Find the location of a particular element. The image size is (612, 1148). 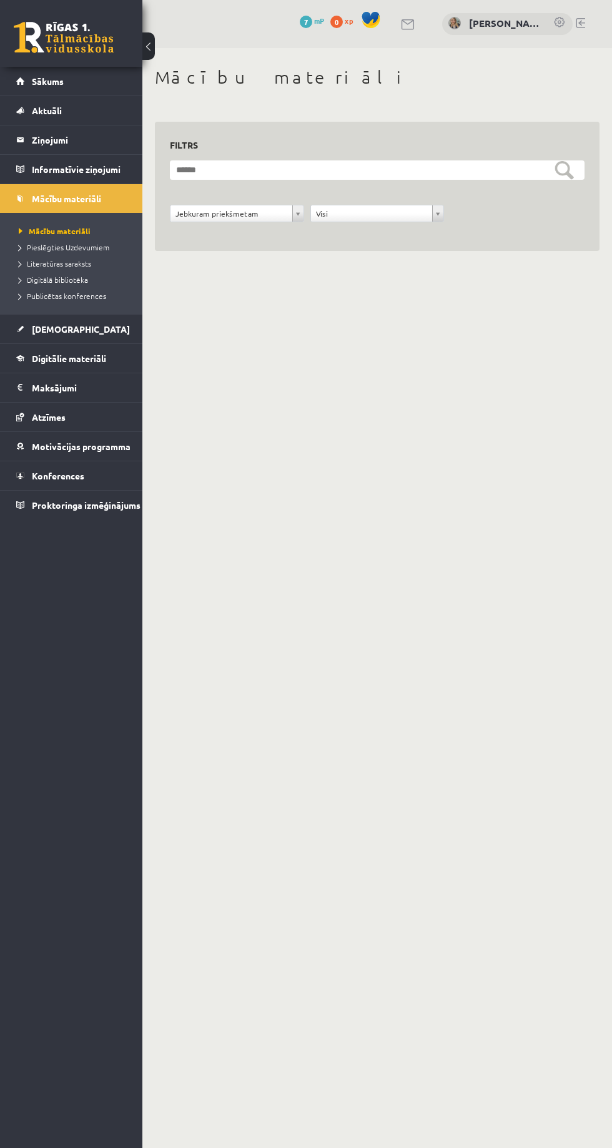

span: Sākums is located at coordinates (47, 81).